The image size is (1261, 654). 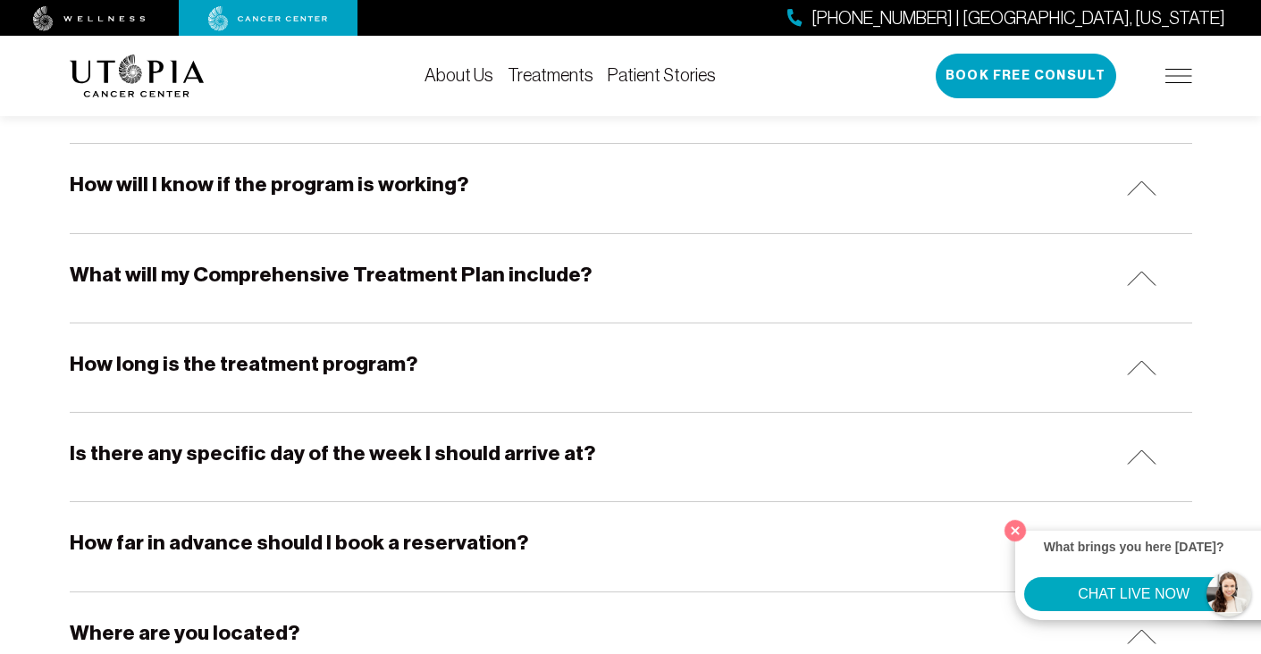 What do you see at coordinates (1179, 76) in the screenshot?
I see `img: icon-hamburger` at bounding box center [1179, 76].